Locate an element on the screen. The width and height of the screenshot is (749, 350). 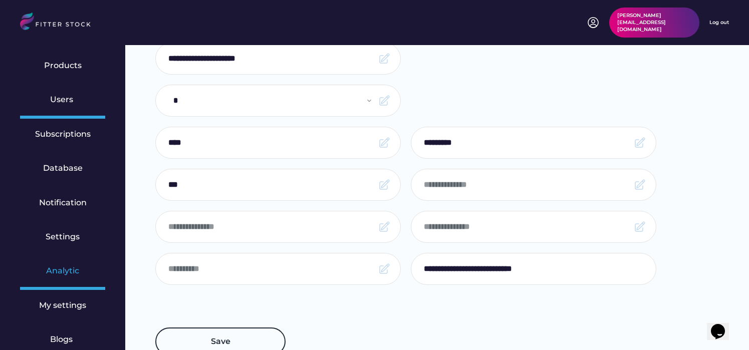
div: Blogs is located at coordinates (63, 340).